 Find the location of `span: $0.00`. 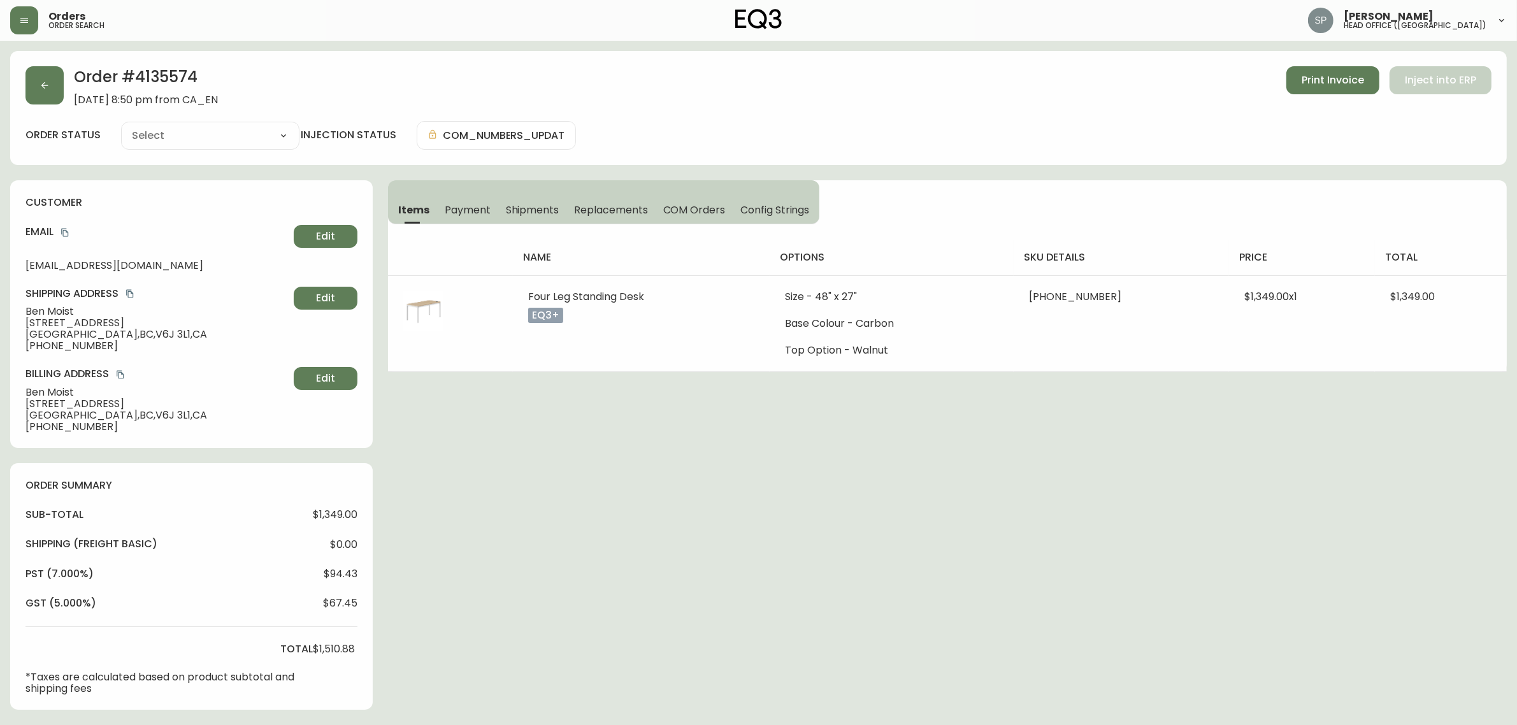

span: $0.00 is located at coordinates (343, 545).